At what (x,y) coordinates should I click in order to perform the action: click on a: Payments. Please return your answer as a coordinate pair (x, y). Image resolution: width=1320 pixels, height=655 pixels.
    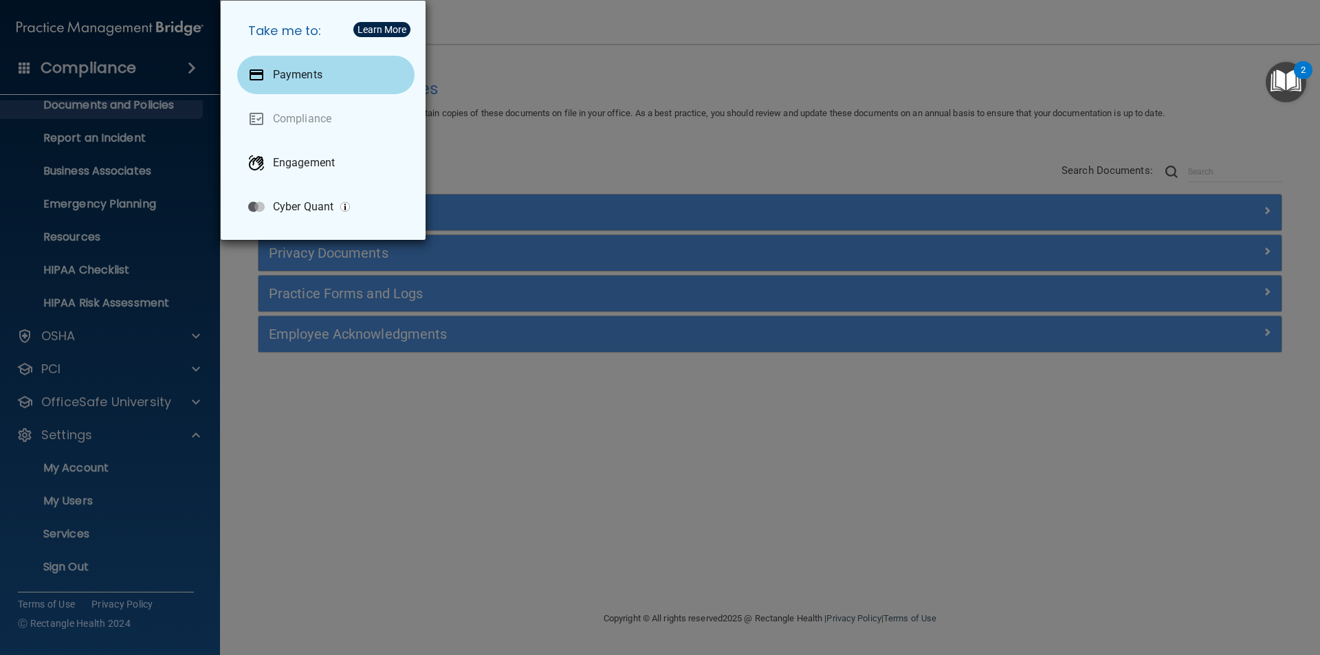
    Looking at the image, I should click on (326, 75).